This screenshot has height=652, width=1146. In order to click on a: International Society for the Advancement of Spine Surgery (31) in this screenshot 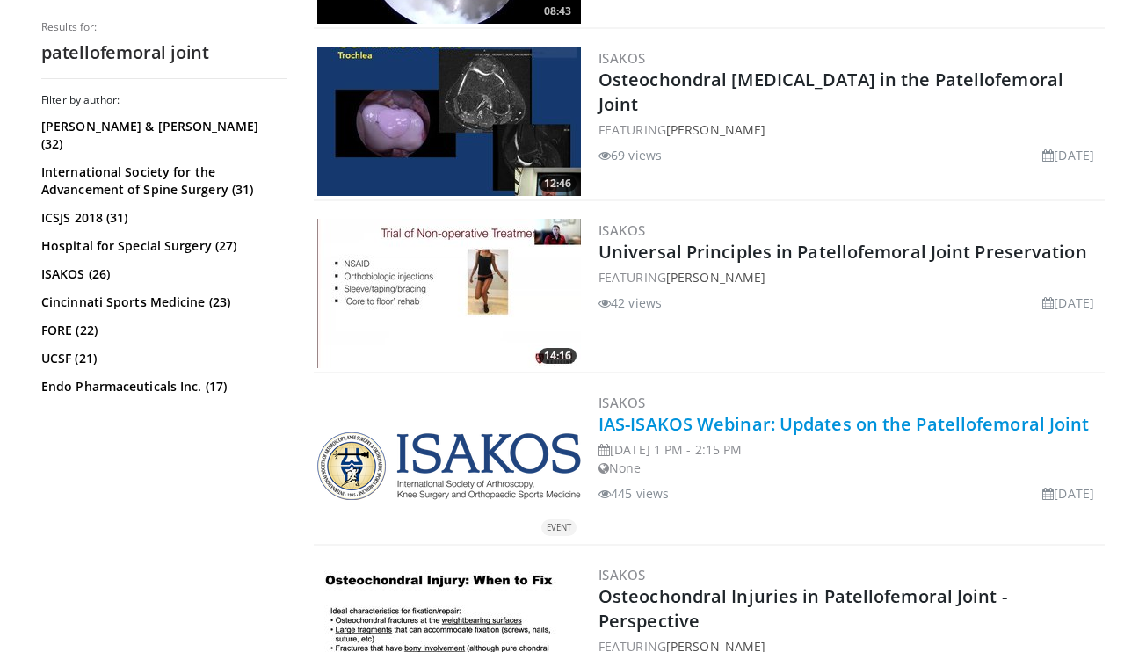, I will do `click(162, 181)`.